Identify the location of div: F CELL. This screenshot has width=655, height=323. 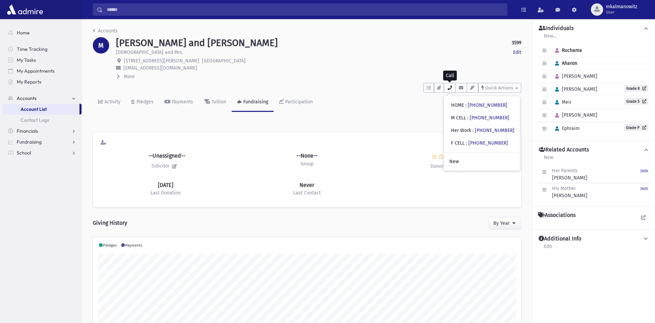
(480, 143).